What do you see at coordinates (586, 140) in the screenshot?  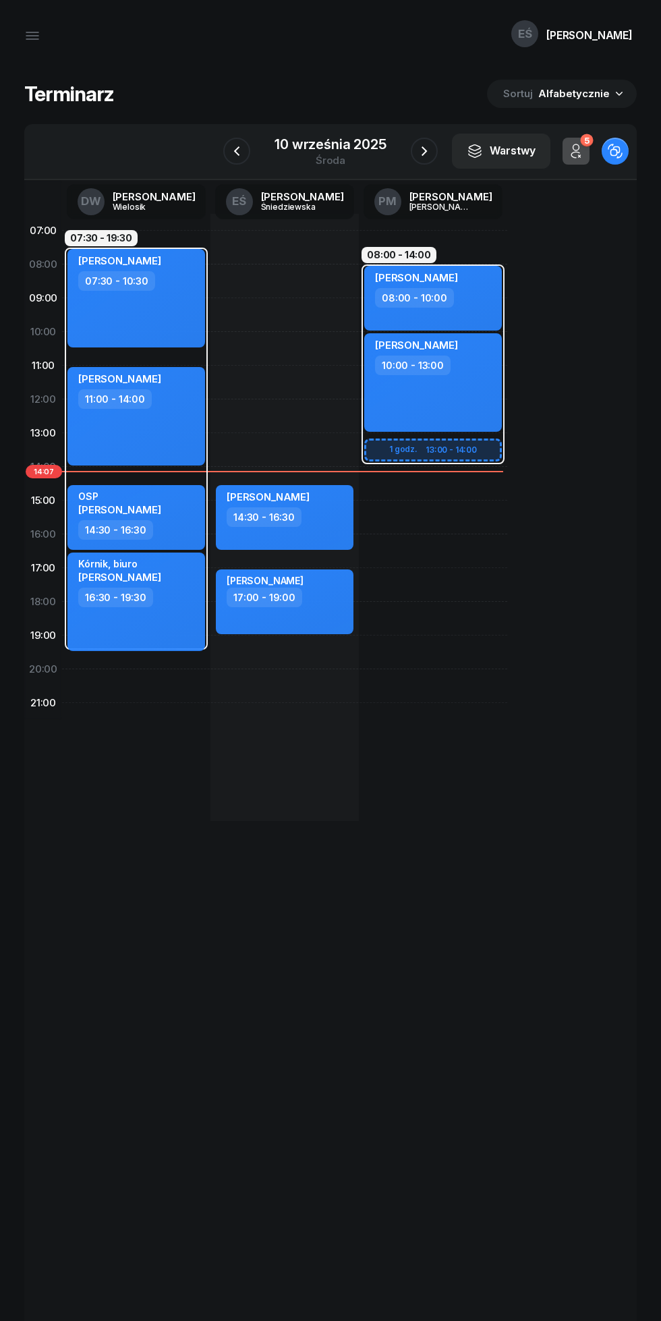 I see `div: 5` at bounding box center [586, 140].